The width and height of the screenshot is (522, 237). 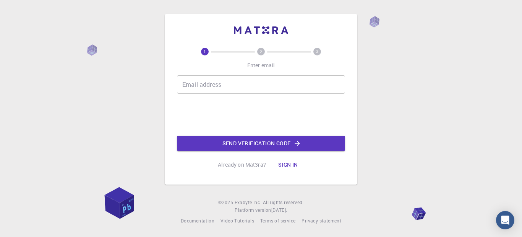 What do you see at coordinates (226, 203) in the screenshot?
I see `span: © 2025` at bounding box center [226, 203].